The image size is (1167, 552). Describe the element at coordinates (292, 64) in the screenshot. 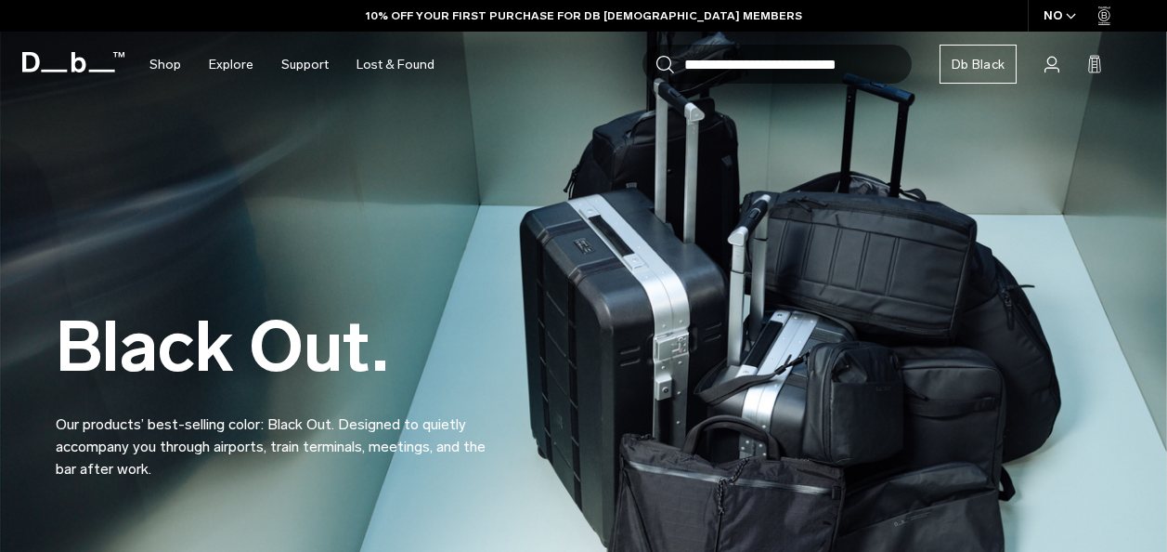

I see `nav: Main Navigation` at that location.